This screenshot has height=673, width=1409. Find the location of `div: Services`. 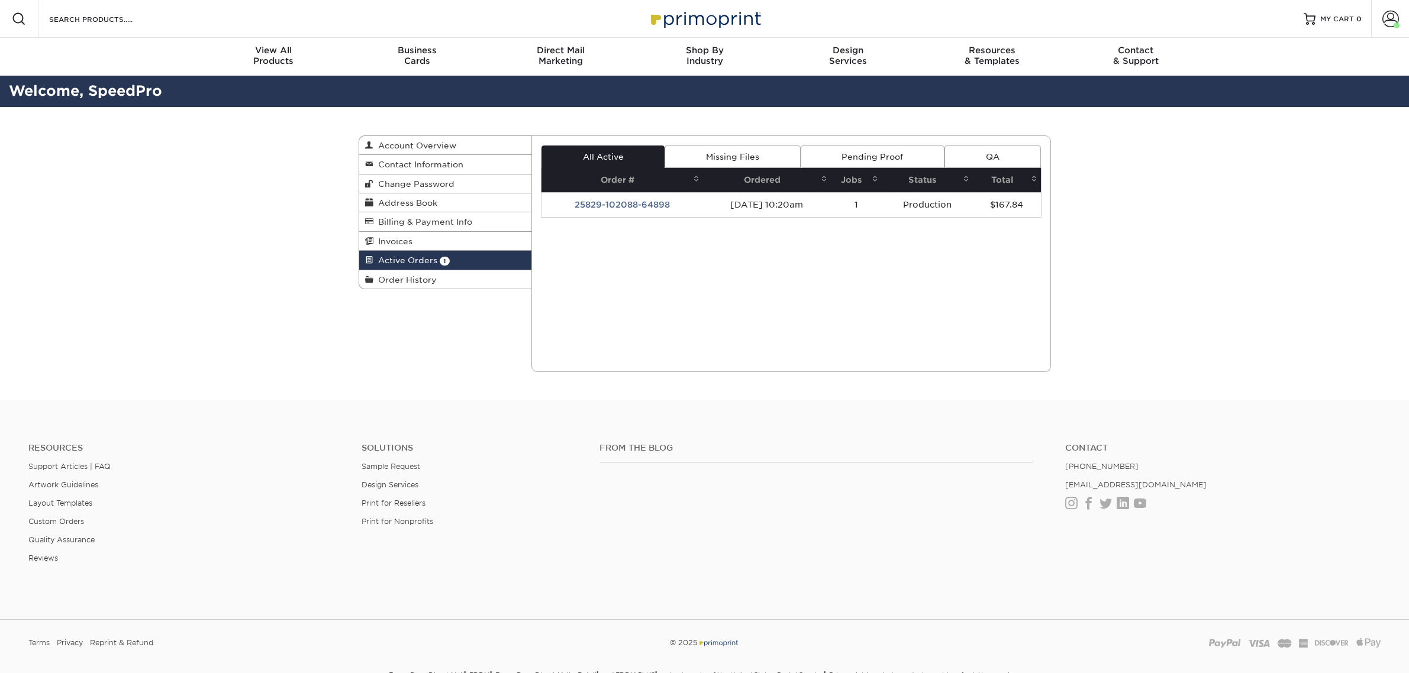

div: Services is located at coordinates (848, 56).